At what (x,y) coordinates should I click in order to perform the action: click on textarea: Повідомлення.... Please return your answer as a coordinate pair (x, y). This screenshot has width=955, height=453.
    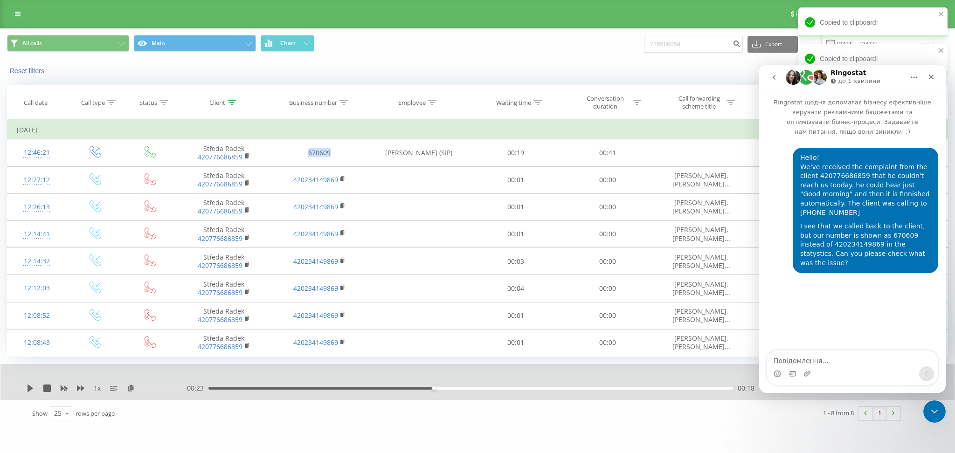
    Looking at the image, I should click on (93, 294).